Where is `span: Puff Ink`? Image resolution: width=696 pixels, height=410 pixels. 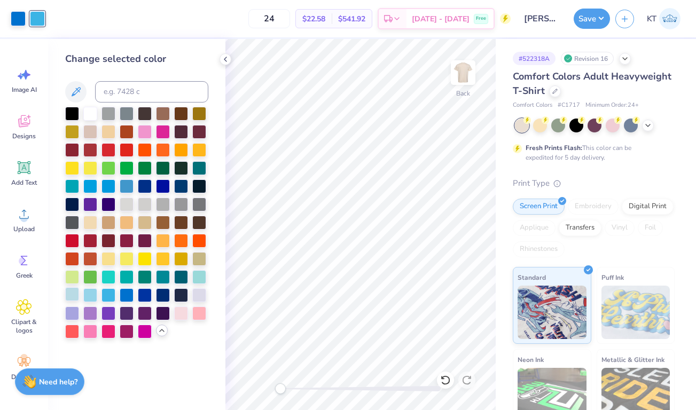 span: Puff Ink is located at coordinates (613, 277).